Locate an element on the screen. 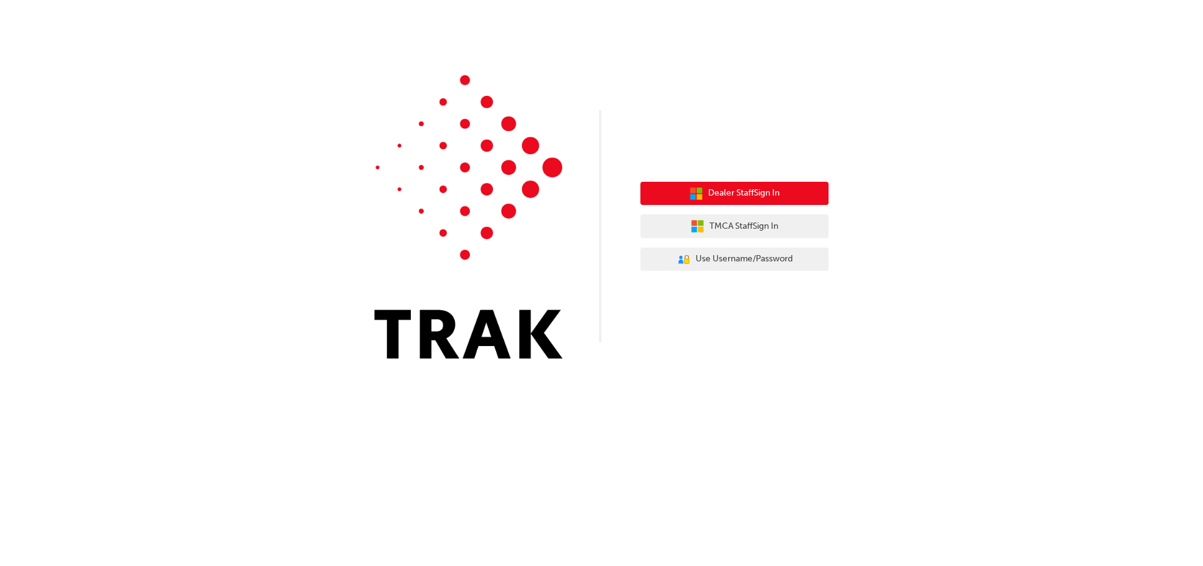 The image size is (1203, 566). span: Dealer Staff Sign In is located at coordinates (744, 193).